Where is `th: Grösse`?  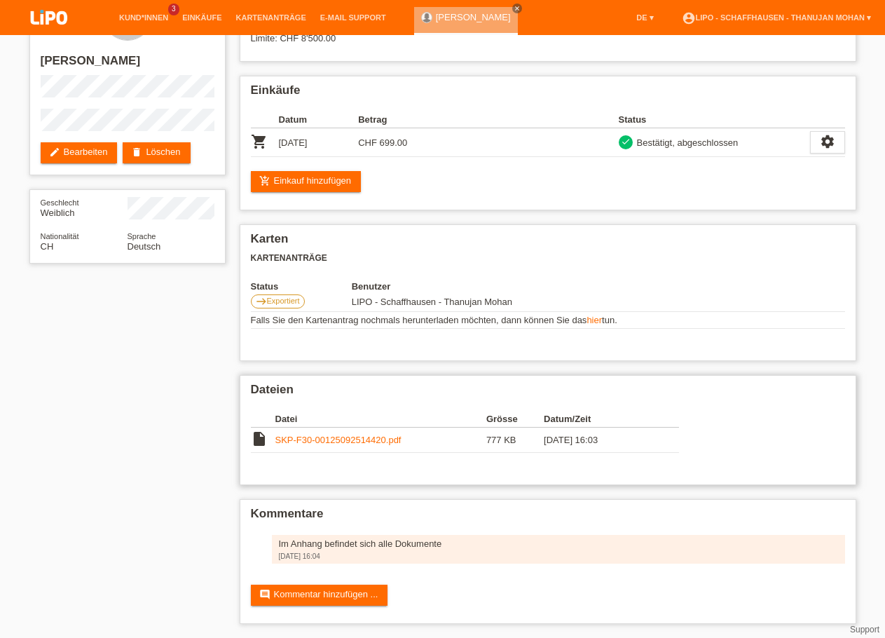
th: Grösse is located at coordinates (515, 419).